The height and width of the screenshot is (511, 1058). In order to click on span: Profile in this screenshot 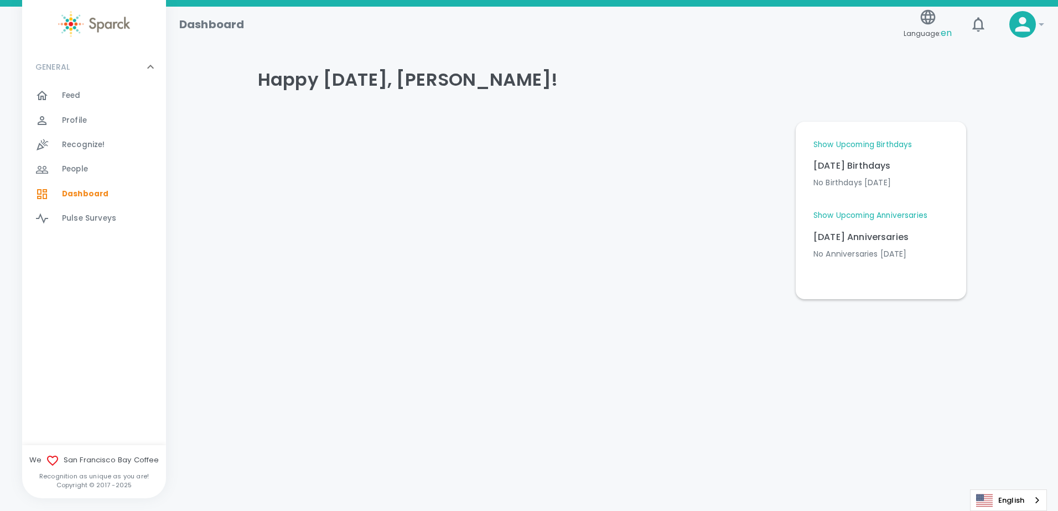, I will do `click(74, 121)`.